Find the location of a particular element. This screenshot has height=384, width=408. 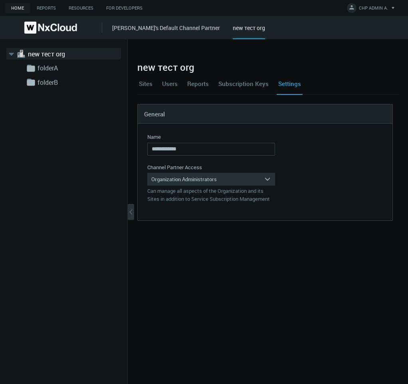

h2: new тест org is located at coordinates (268, 67).